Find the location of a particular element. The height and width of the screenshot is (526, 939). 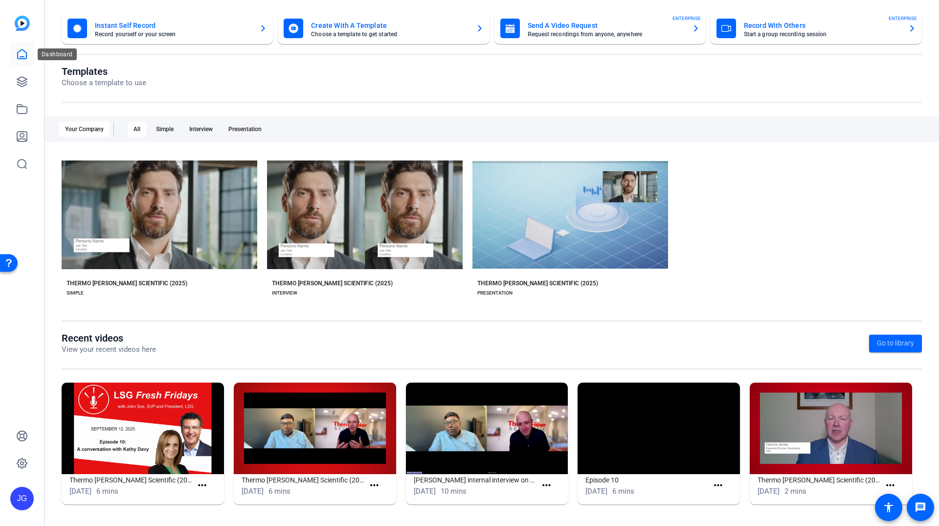

h1: Templates is located at coordinates (104, 71).